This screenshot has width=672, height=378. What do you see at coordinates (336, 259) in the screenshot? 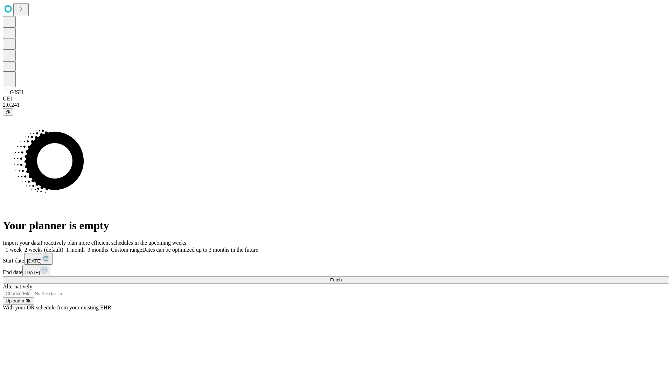
I see `div: Start date` at bounding box center [336, 259].